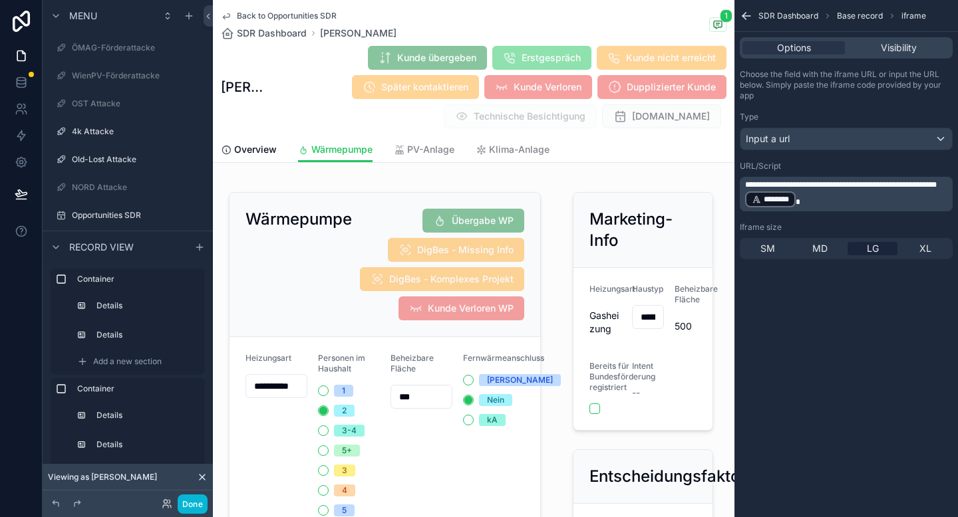 This screenshot has width=958, height=517. I want to click on span: Back to Opportunities SDR, so click(287, 16).